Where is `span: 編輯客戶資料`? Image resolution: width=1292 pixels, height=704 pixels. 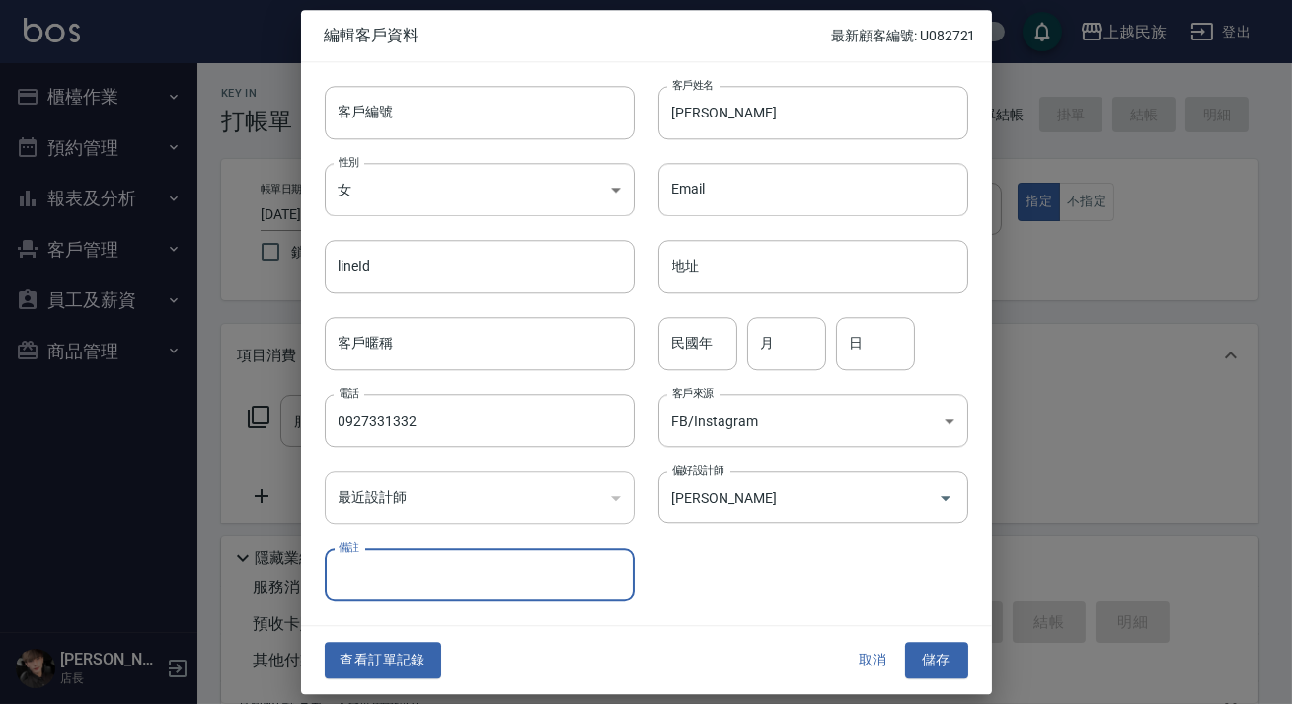 span: 編輯客戶資料 is located at coordinates (579, 36).